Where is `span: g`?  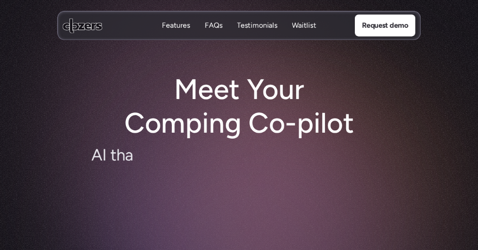 span: g is located at coordinates (250, 160).